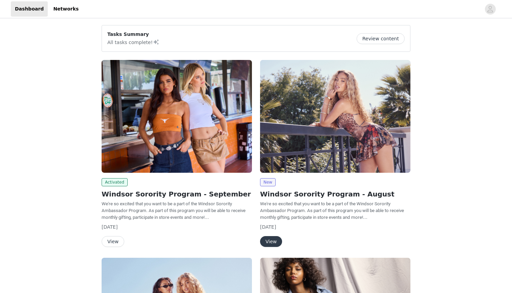 The image size is (512, 293). I want to click on span: New, so click(268, 182).